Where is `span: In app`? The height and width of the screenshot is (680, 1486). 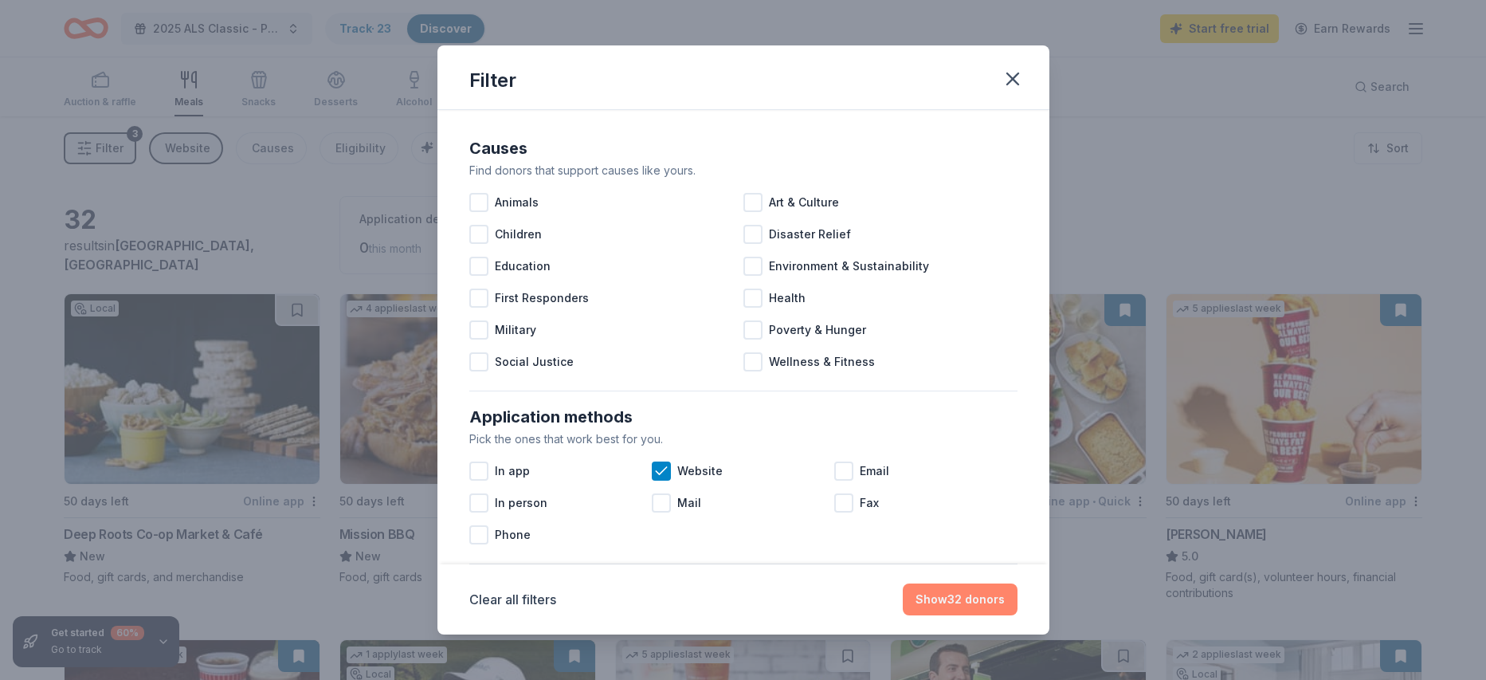 span: In app is located at coordinates (513, 471).